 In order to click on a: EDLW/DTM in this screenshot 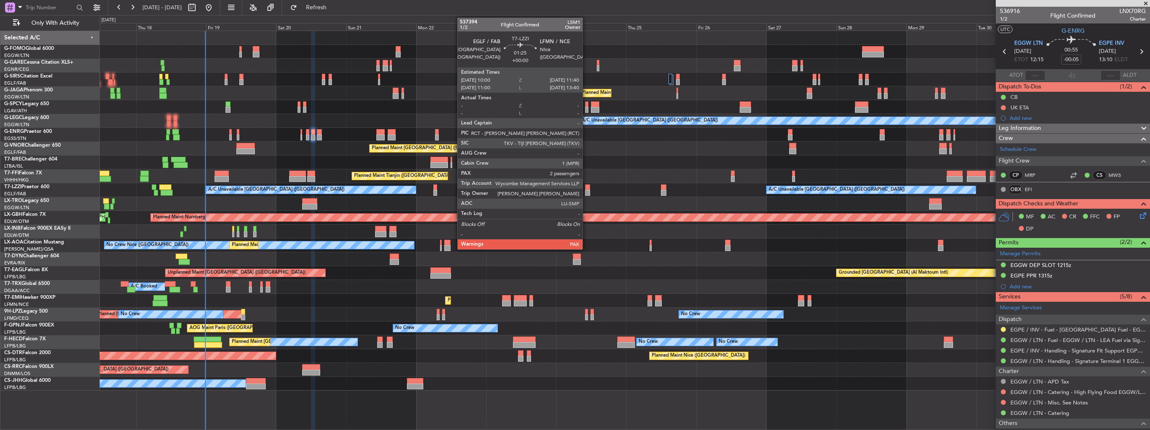, I will do `click(16, 235)`.